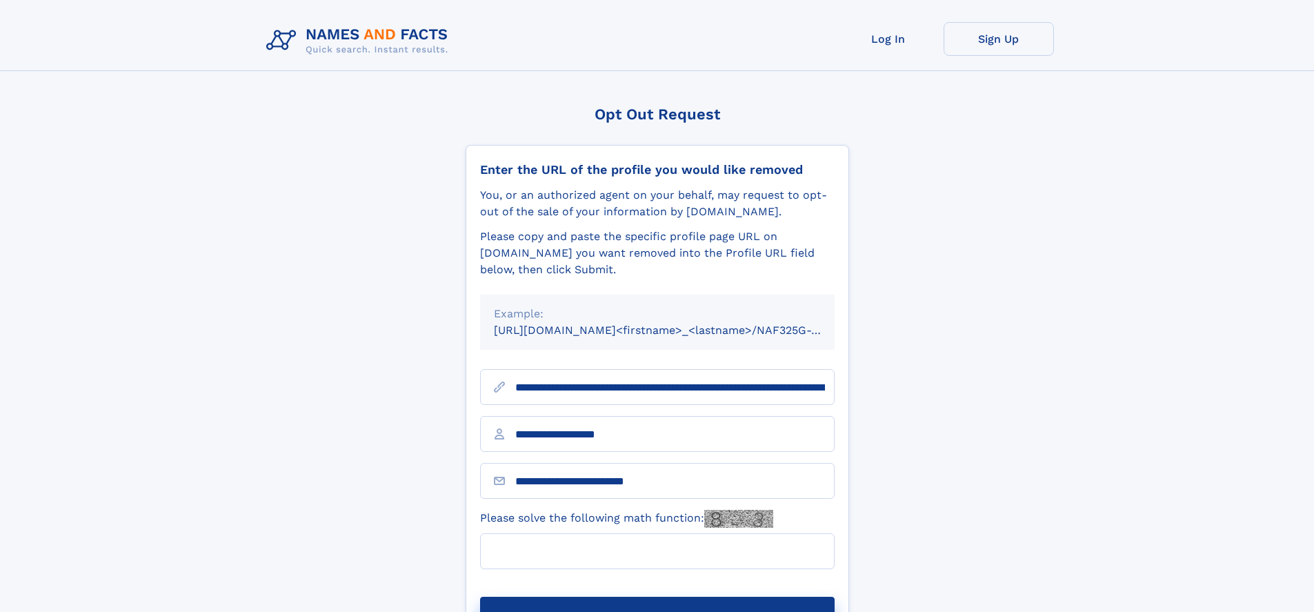 The height and width of the screenshot is (612, 1314). I want to click on div: Example:, so click(657, 314).